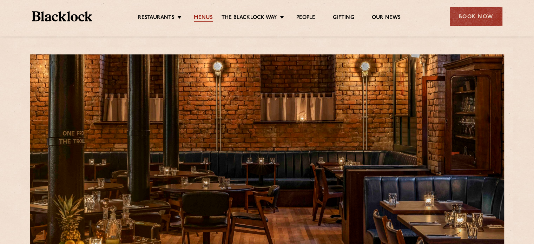 This screenshot has width=534, height=244. What do you see at coordinates (306, 18) in the screenshot?
I see `a: People` at bounding box center [306, 18].